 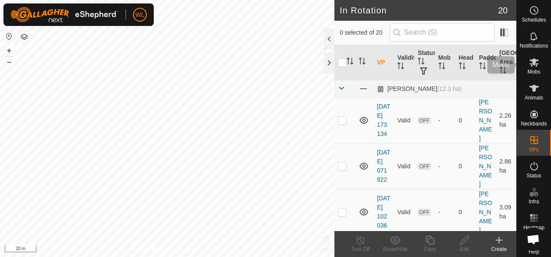 What do you see at coordinates (465, 63) in the screenshot?
I see `th: Head` at bounding box center [465, 63].